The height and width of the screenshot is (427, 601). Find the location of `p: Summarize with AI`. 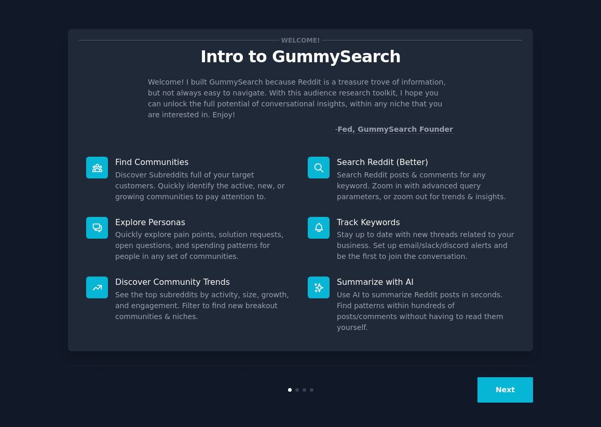

p: Summarize with AI is located at coordinates (425, 282).